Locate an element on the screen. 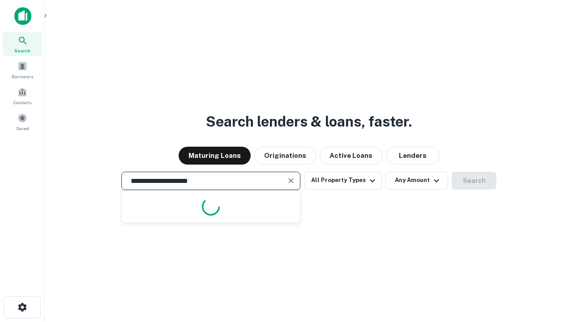 The image size is (573, 322). h3: Search lenders & loans, faster. is located at coordinates (309, 122).